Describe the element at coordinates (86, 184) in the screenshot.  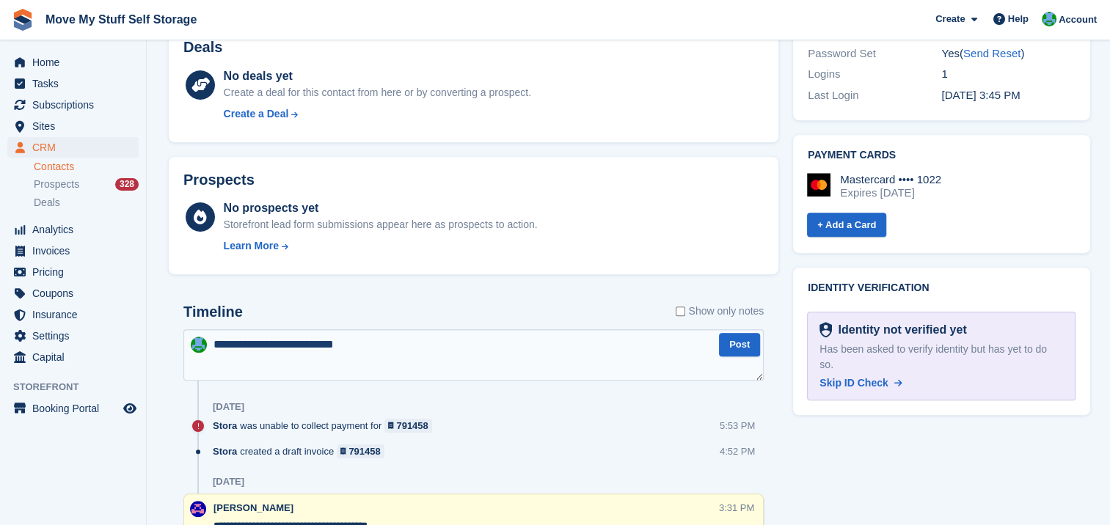
I see `a: Prospects 328` at that location.